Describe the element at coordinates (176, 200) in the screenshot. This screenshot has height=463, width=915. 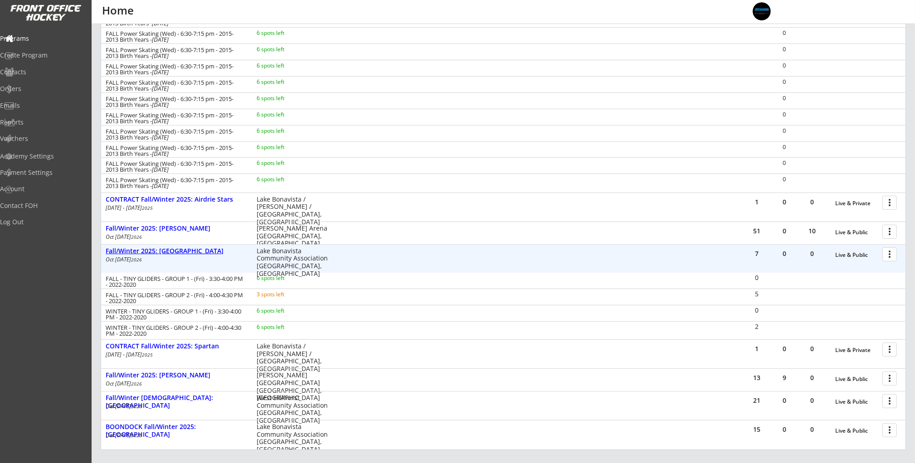
I see `div: CONTRACT Fall/Winter 2025: Airdrie Stars` at that location.